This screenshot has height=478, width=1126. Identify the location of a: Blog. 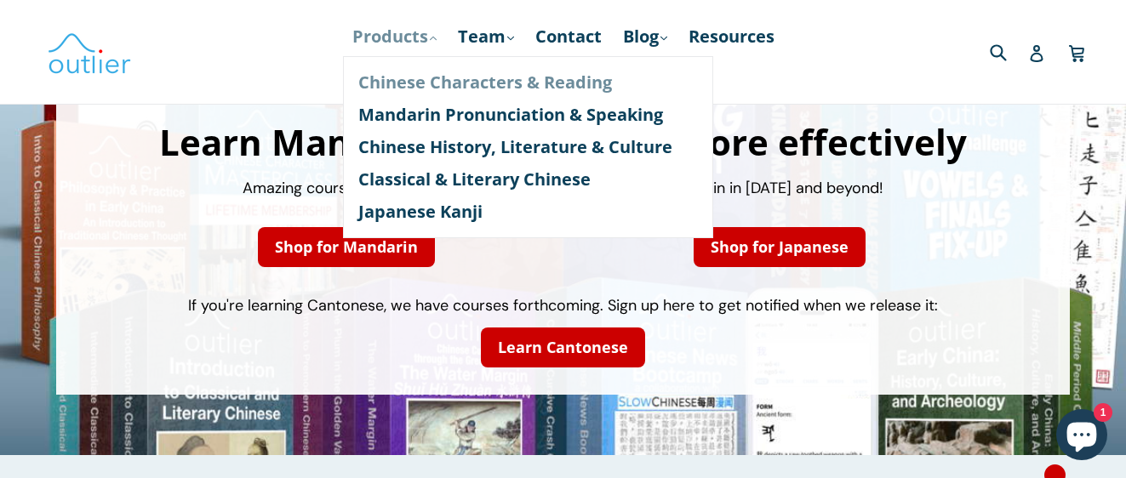
(645, 37).